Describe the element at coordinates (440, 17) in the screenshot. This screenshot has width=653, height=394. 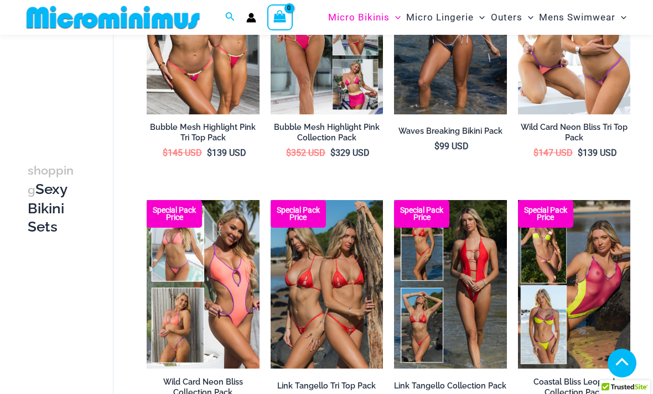
I see `span: Micro Lingerie` at that location.